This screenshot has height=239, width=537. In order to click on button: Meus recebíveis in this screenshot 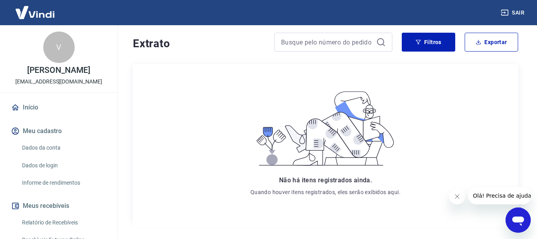, I will do `click(59, 206)`.